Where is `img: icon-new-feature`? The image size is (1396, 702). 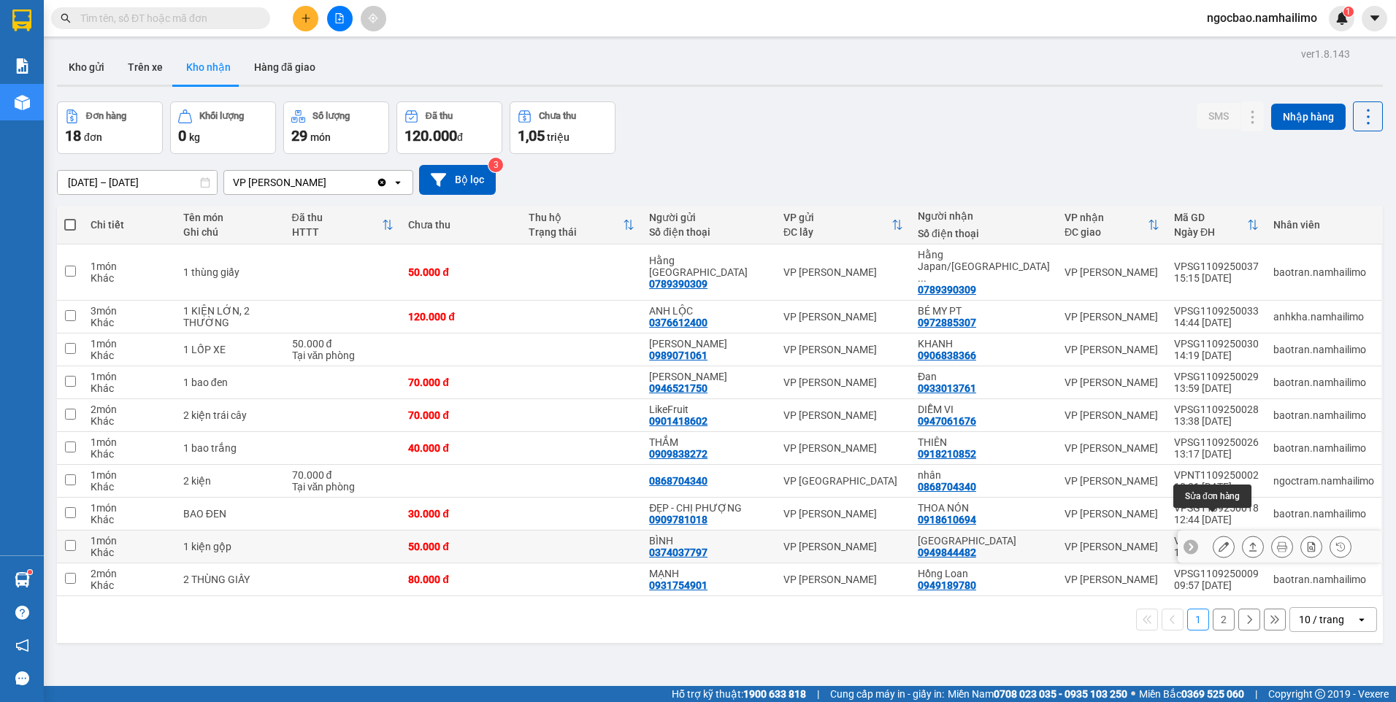 img: icon-new-feature is located at coordinates (1342, 18).